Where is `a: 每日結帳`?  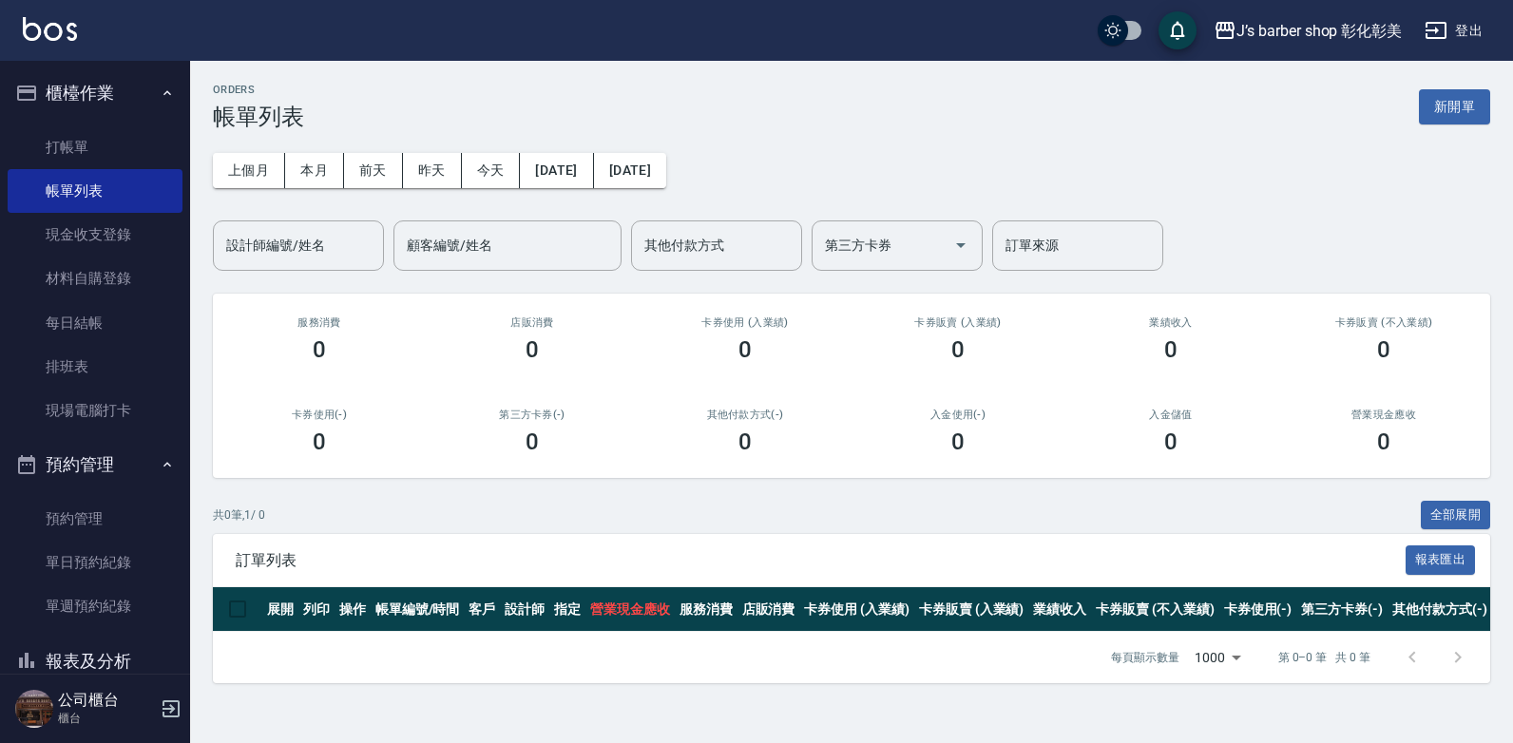
a: 每日結帳 is located at coordinates (95, 323).